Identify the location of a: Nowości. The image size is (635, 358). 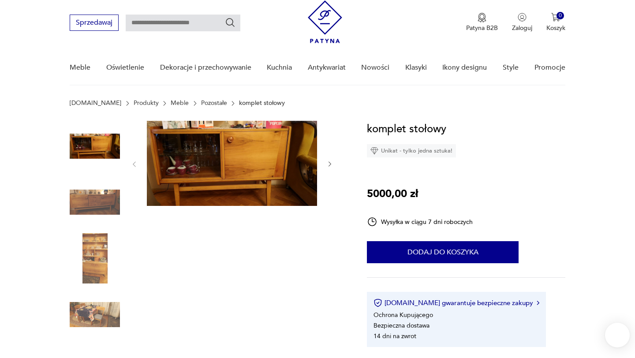
(375, 67).